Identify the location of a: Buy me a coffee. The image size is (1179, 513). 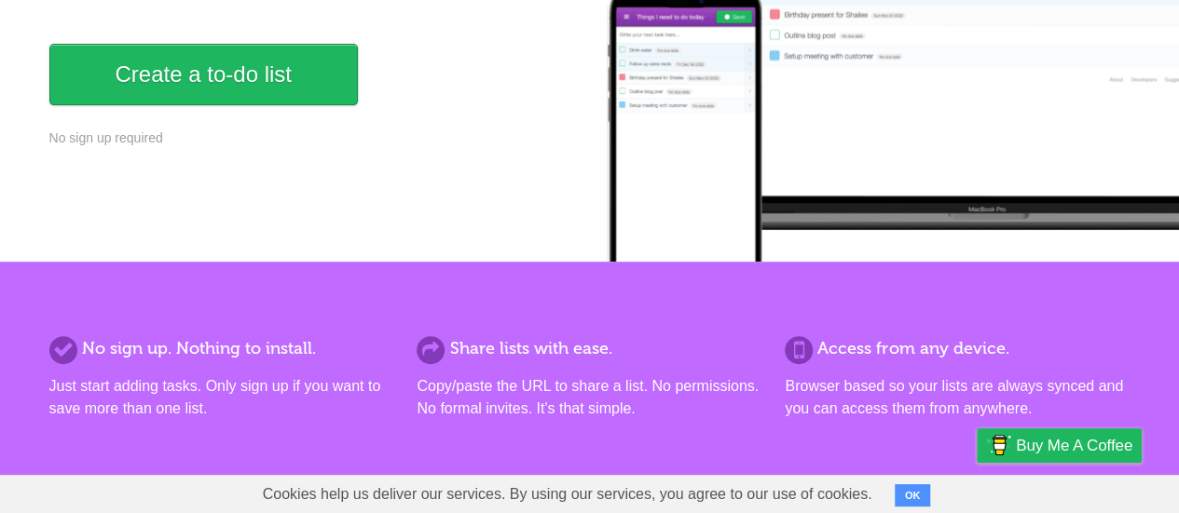
(1058, 445).